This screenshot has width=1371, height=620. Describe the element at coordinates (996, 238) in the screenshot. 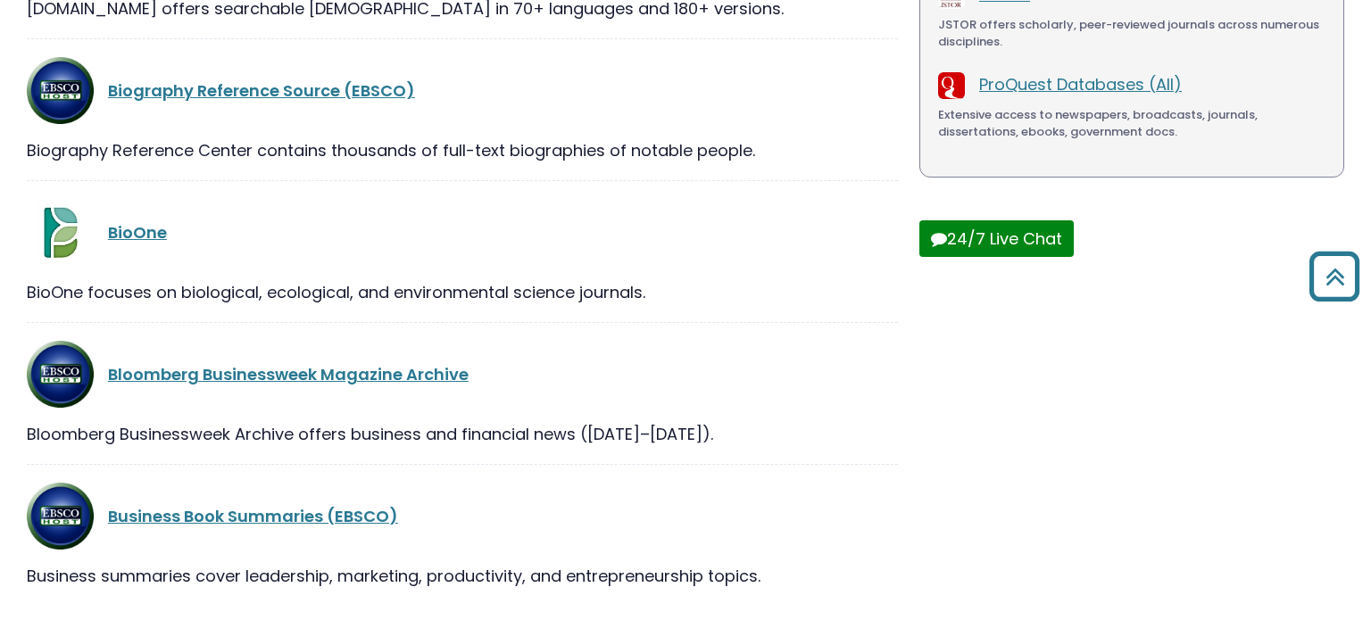

I see `button: 24/7 Live Chat` at that location.